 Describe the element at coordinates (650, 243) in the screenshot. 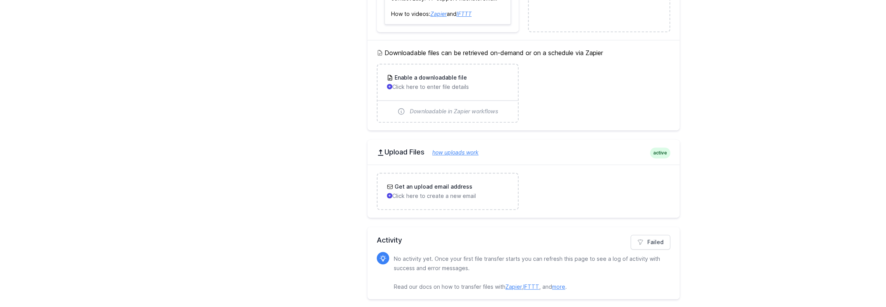

I see `a: Failed` at that location.